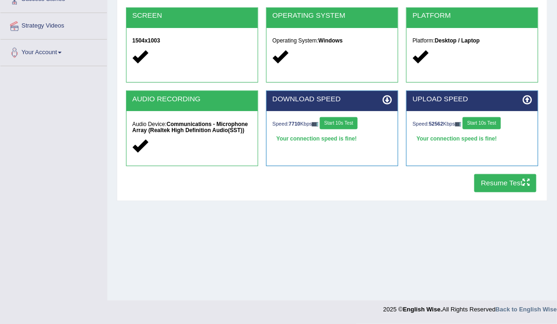 This screenshot has height=324, width=557. What do you see at coordinates (473, 15) in the screenshot?
I see `h2: PLATFORM` at bounding box center [473, 15].